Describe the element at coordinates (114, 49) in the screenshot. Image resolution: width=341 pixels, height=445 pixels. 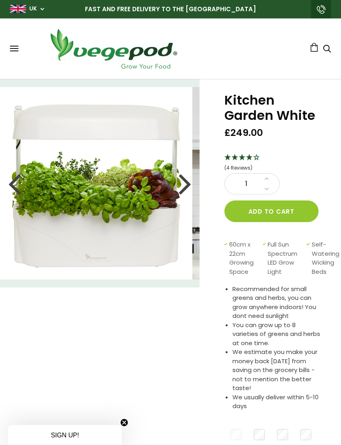
I see `img: Vegepod` at that location.